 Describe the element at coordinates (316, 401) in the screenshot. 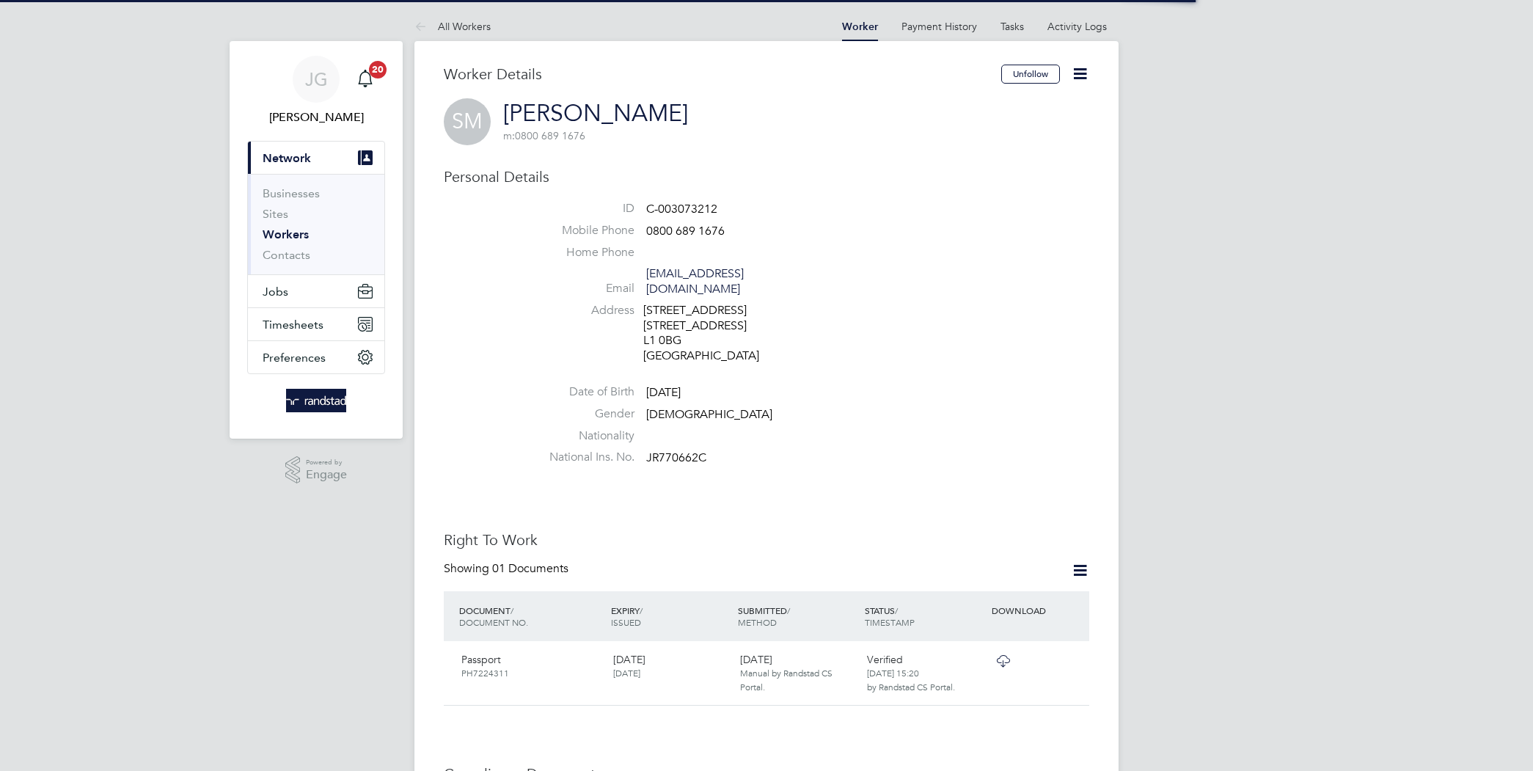

I see `img: randstad-logo-retina.png` at that location.